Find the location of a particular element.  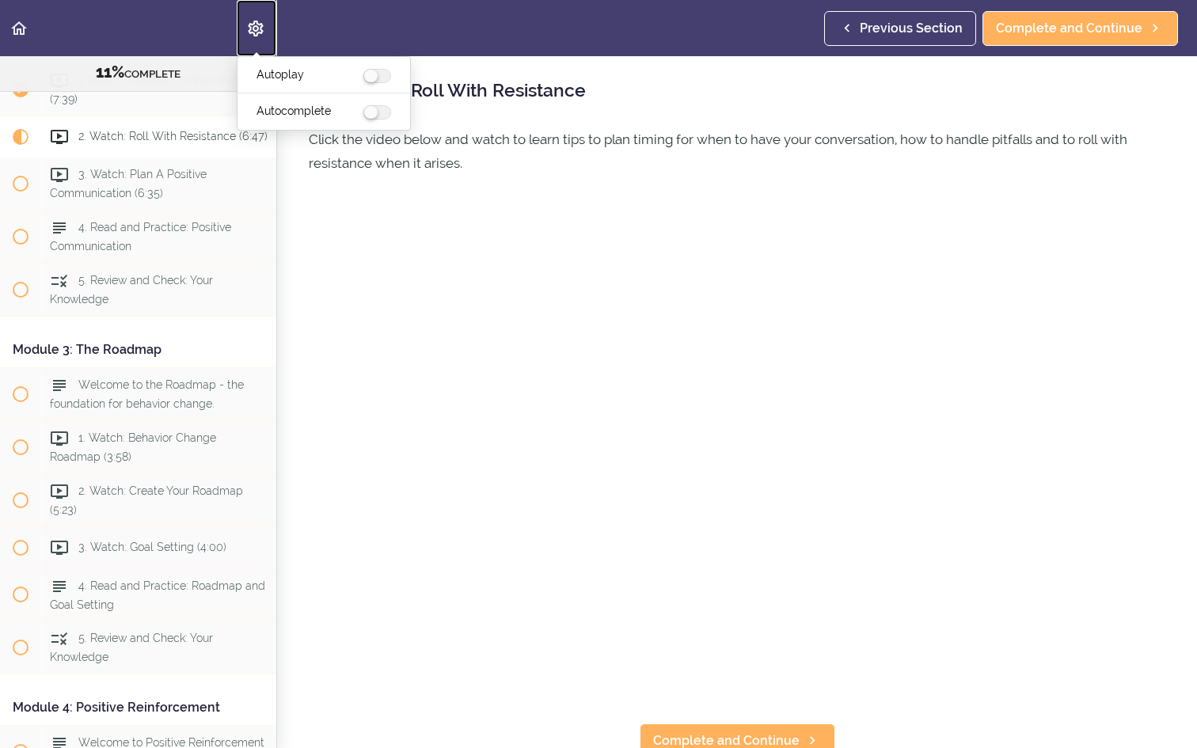

span: 3. Watch: Goal Setting (4:00) is located at coordinates (152, 547).